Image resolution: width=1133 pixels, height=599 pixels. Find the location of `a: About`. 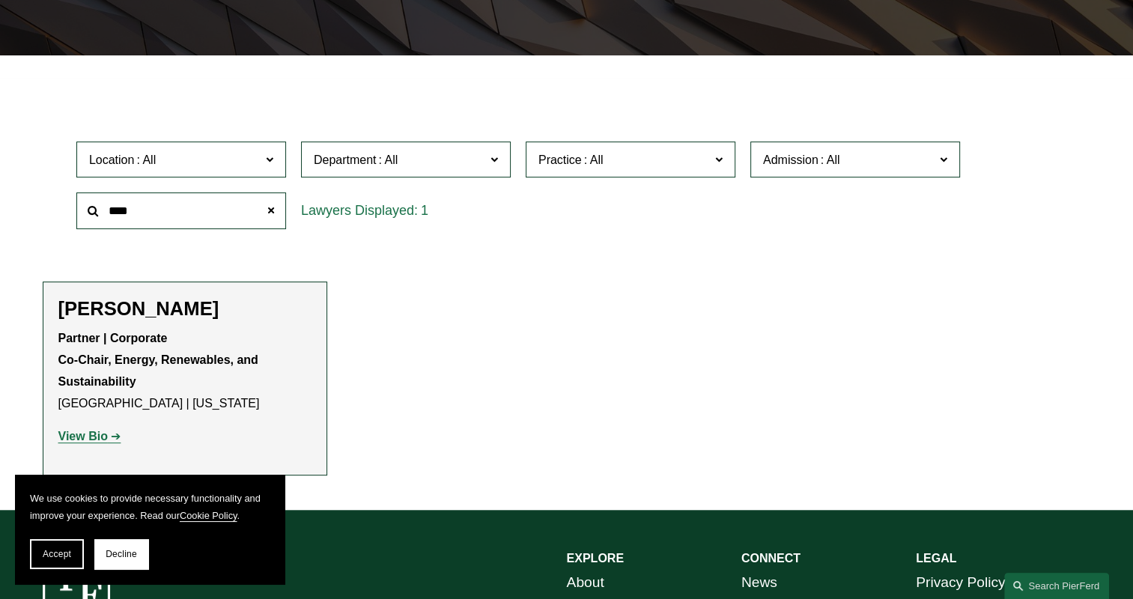

a: About is located at coordinates (586, 583).